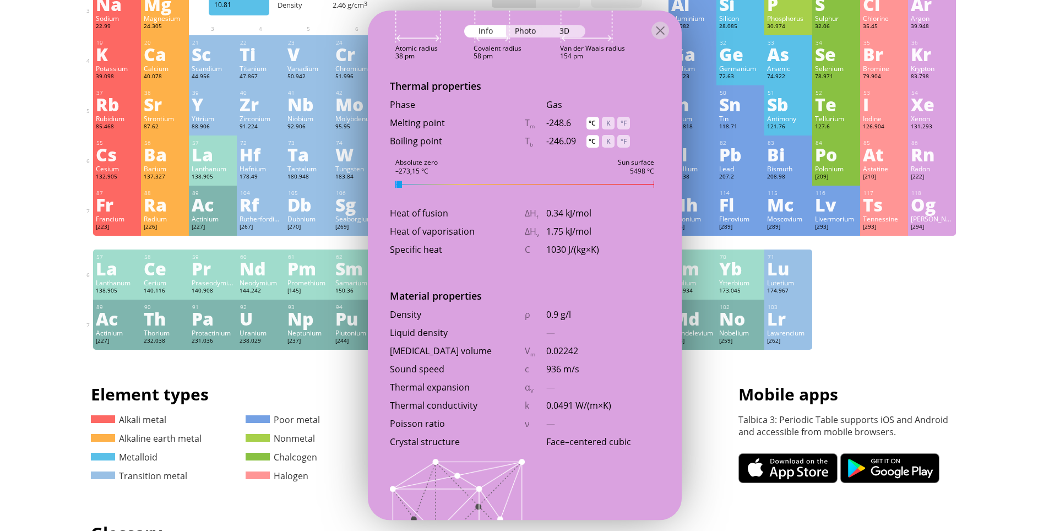 This screenshot has width=1049, height=531. Describe the element at coordinates (623, 123) in the screenshot. I see `ya-tr-span: °F` at that location.